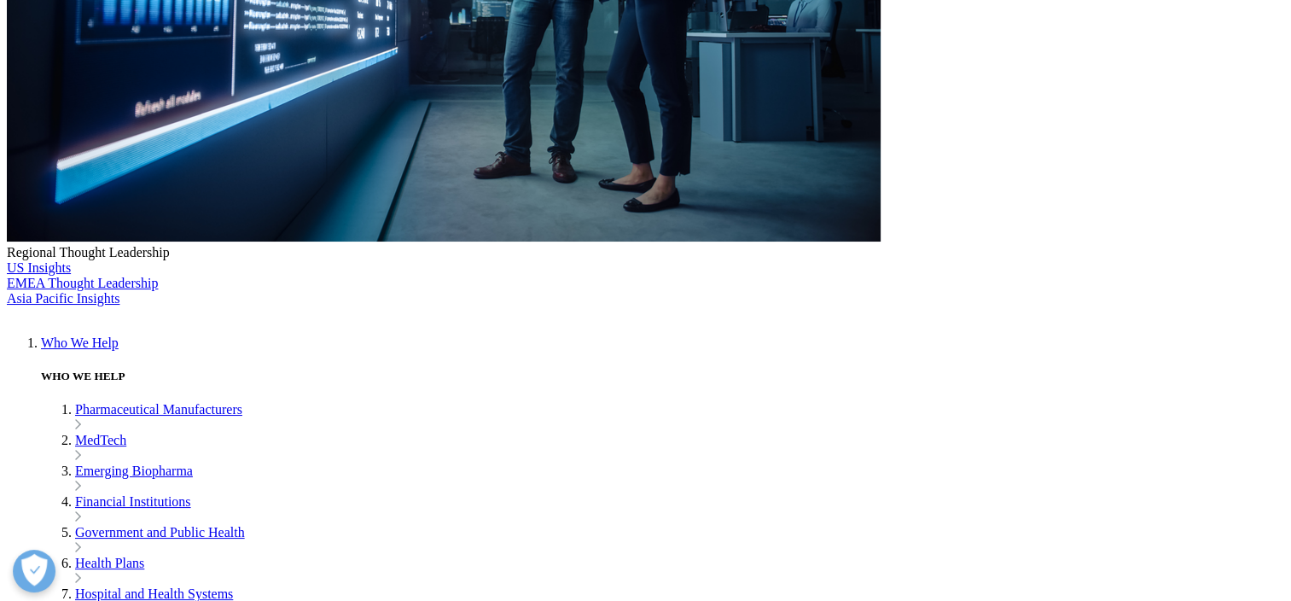 Image resolution: width=1291 pixels, height=601 pixels. What do you see at coordinates (662, 376) in the screenshot?
I see `h5: WHO WE HELP` at bounding box center [662, 376].